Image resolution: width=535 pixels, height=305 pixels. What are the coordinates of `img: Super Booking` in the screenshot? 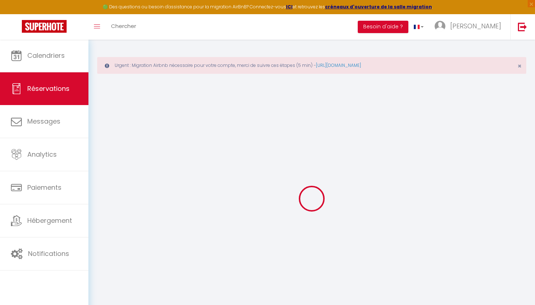 It's located at (44, 26).